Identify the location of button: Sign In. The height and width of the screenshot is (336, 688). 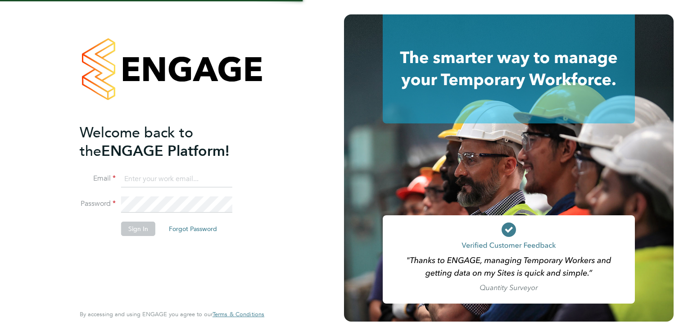
(138, 229).